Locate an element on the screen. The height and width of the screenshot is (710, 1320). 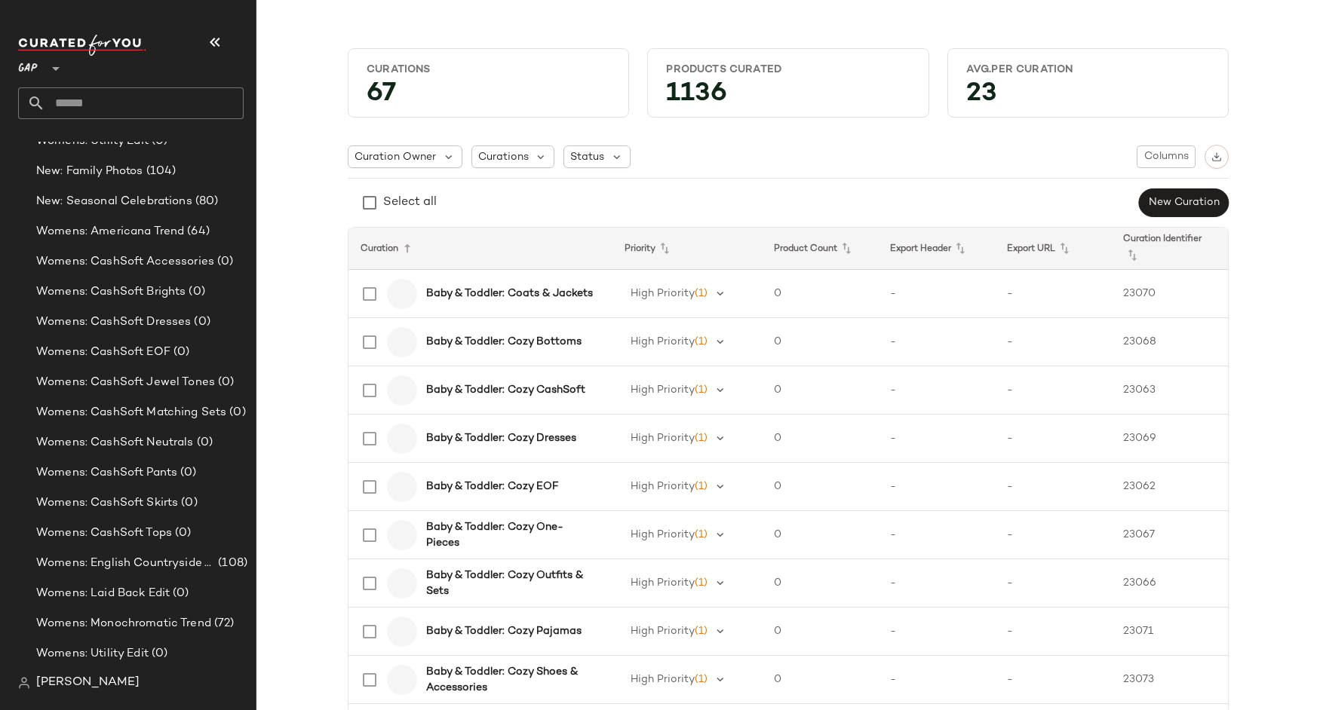
span: New: Seasonal Celebrations is located at coordinates (114, 201).